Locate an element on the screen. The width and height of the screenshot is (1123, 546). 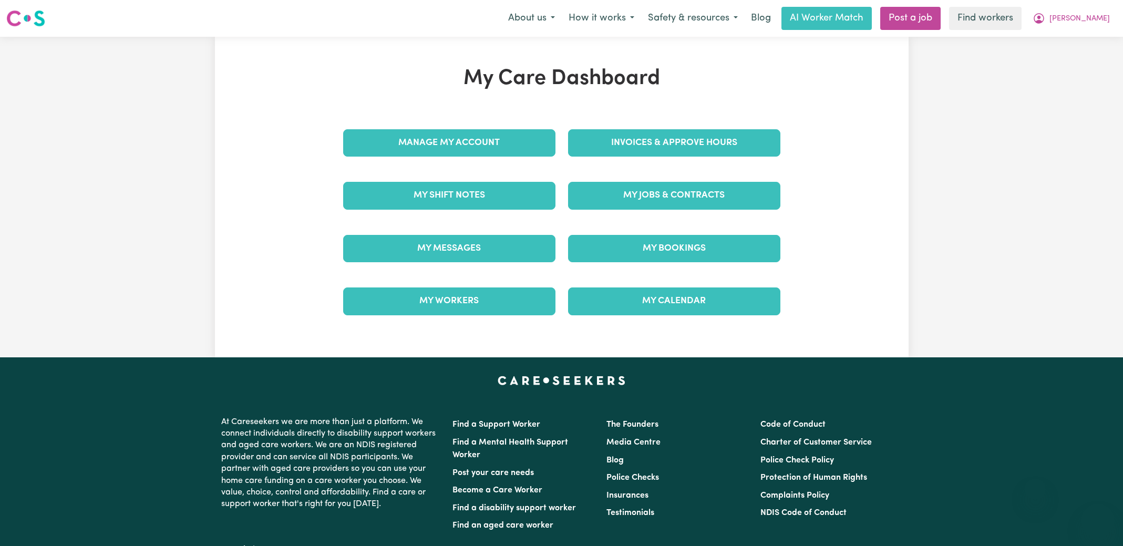
a: Find an aged care worker is located at coordinates (503, 526).